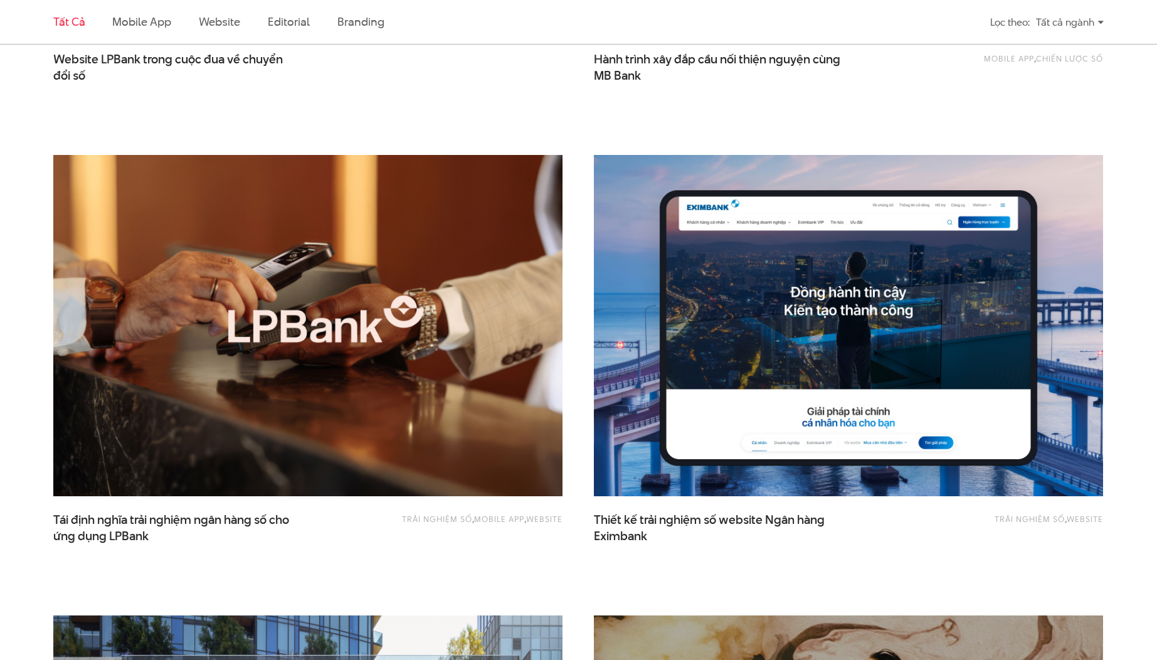  I want to click on span: Thiết kế trải nghiệm số website Ngân hàng, so click(719, 527).